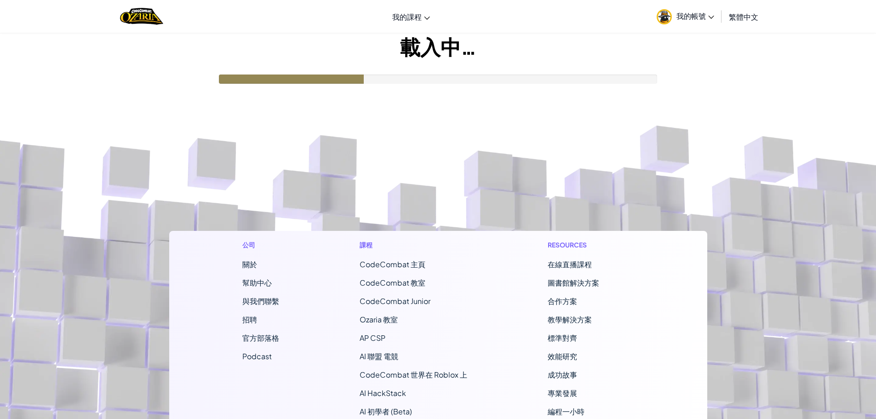 The image size is (876, 419). Describe the element at coordinates (250, 319) in the screenshot. I see `a: 招聘` at that location.